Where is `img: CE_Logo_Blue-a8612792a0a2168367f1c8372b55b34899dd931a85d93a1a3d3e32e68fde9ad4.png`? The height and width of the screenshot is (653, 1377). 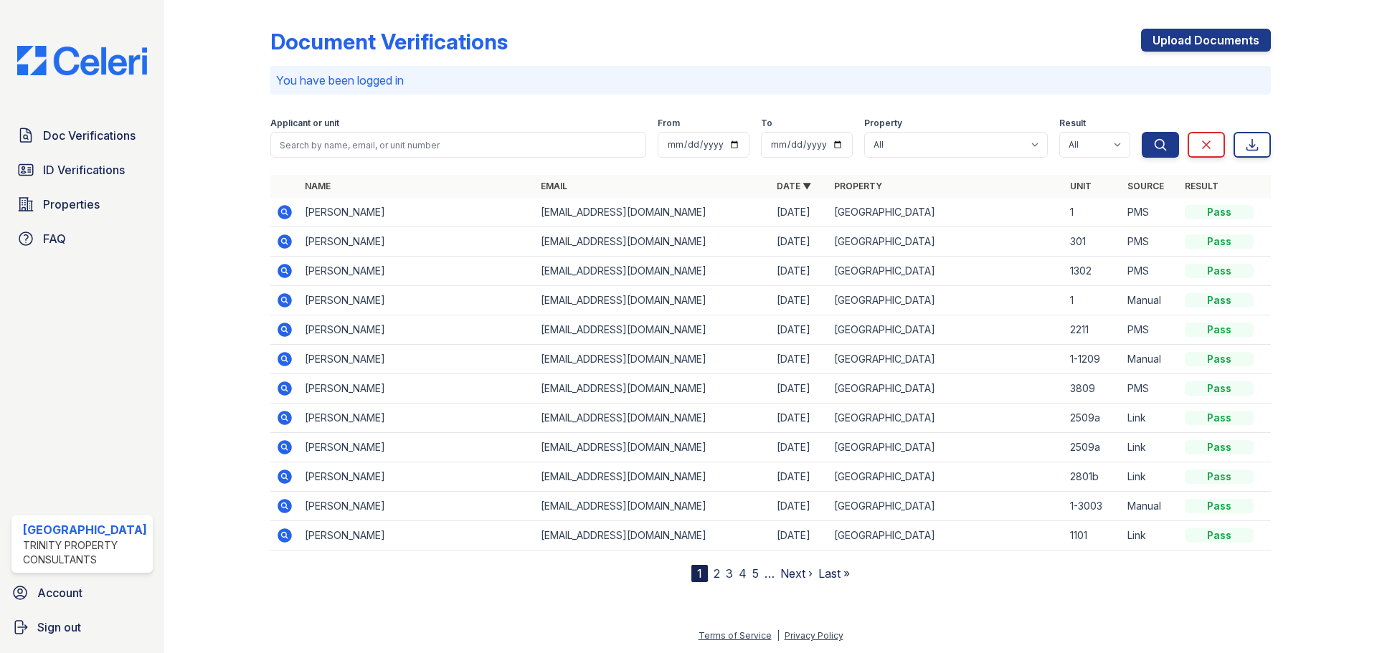
img: CE_Logo_Blue-a8612792a0a2168367f1c8372b55b34899dd931a85d93a1a3d3e32e68fde9ad4.png is located at coordinates (82, 60).